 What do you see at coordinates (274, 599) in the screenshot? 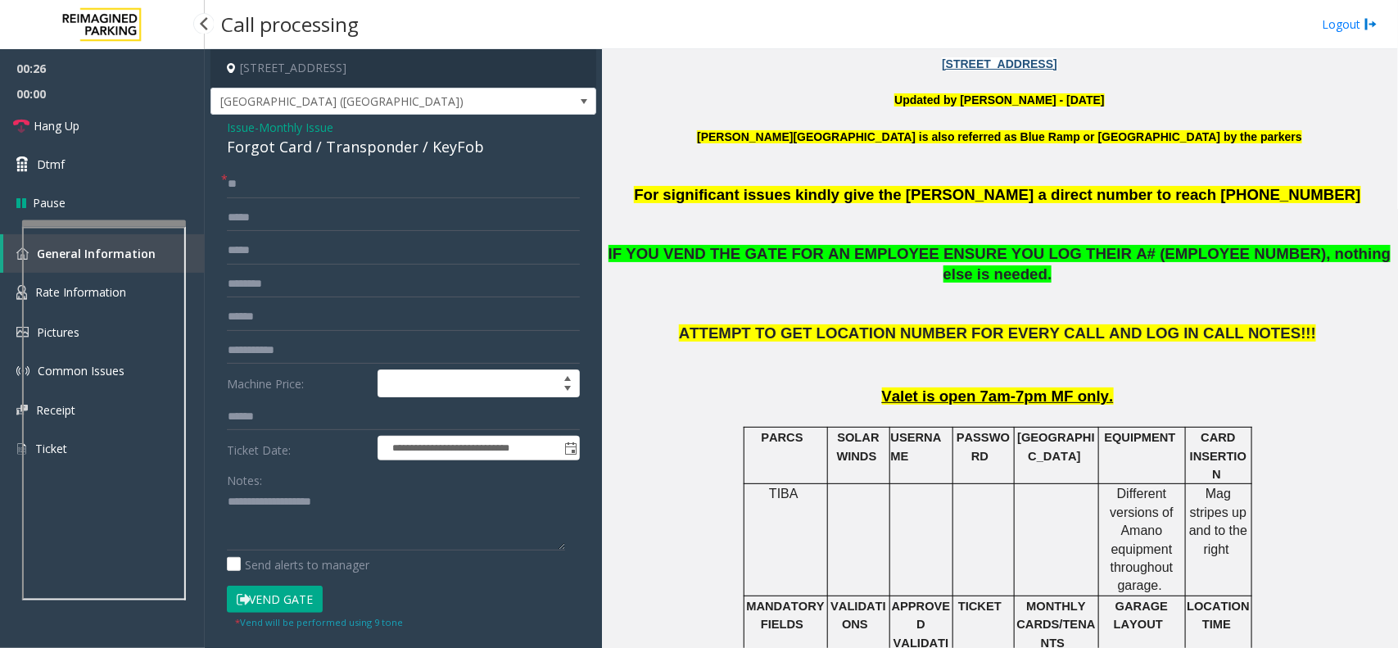
I see `button: Vend Gate` at bounding box center [274, 599].